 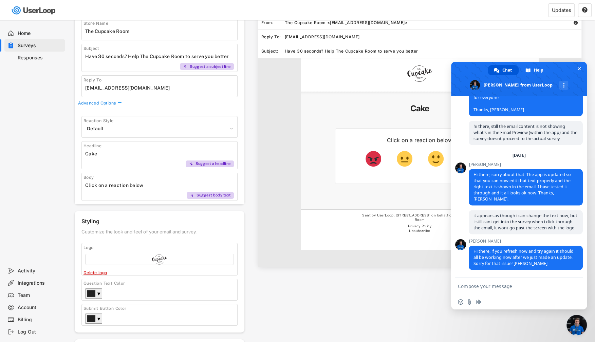 I want to click on div: Reply To:, so click(x=273, y=37).